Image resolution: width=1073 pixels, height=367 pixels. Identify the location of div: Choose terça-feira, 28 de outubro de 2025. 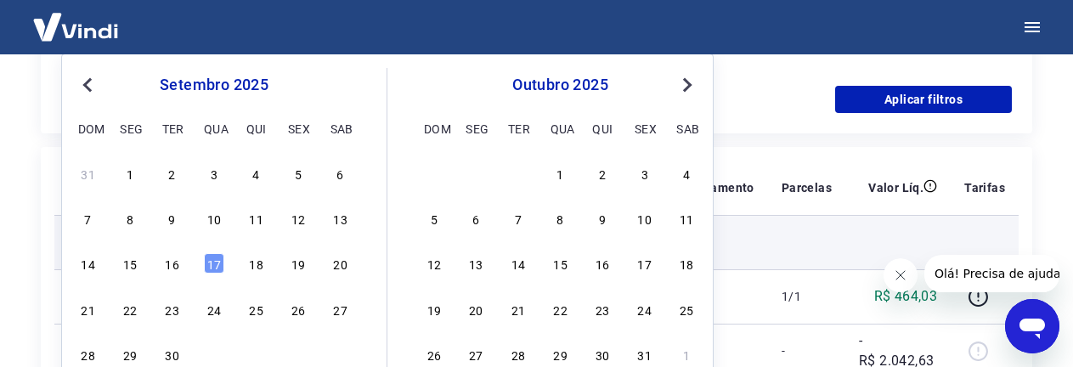
(518, 354).